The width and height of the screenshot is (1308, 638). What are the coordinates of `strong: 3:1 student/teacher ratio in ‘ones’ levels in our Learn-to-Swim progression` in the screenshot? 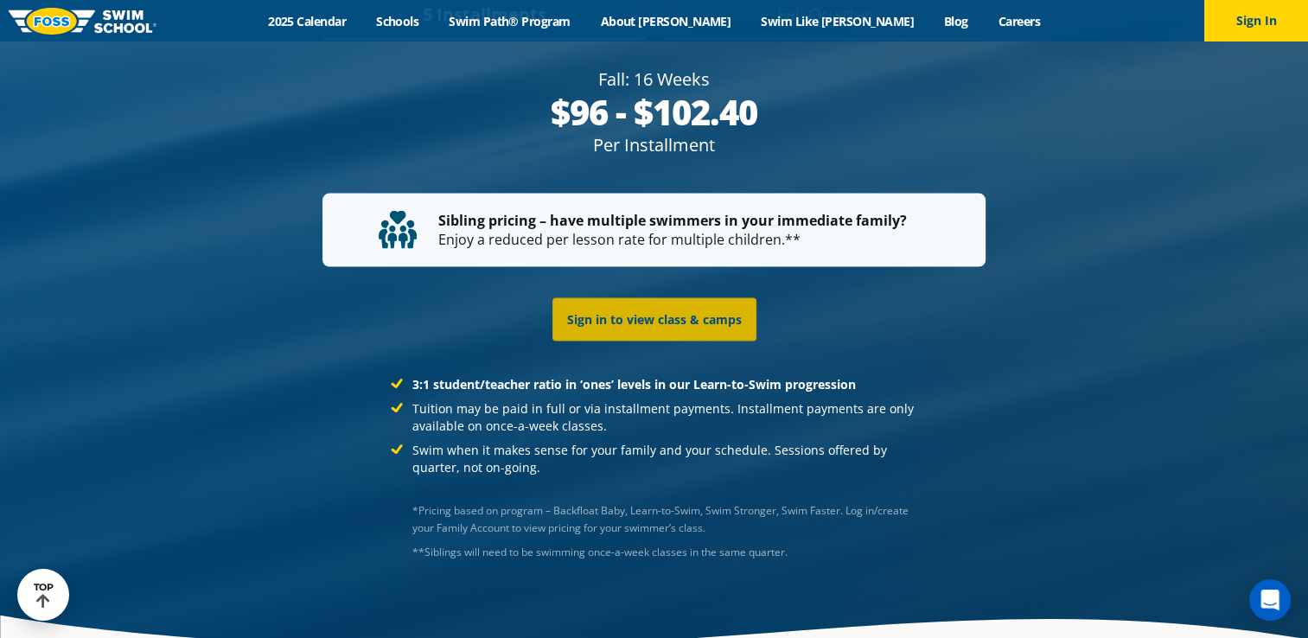 It's located at (634, 384).